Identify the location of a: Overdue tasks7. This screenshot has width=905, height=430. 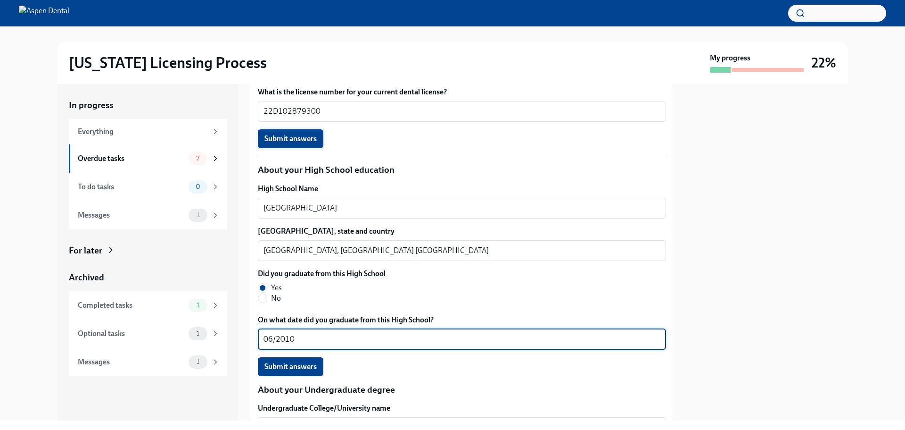
(148, 158).